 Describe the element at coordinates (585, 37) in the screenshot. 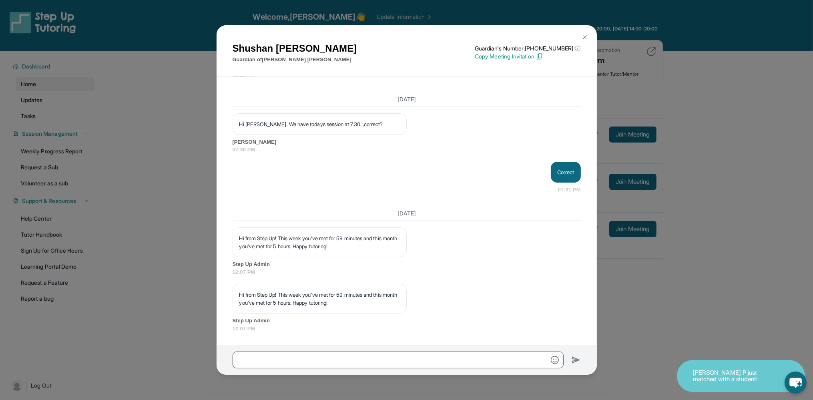

I see `img: Close Icon` at that location.